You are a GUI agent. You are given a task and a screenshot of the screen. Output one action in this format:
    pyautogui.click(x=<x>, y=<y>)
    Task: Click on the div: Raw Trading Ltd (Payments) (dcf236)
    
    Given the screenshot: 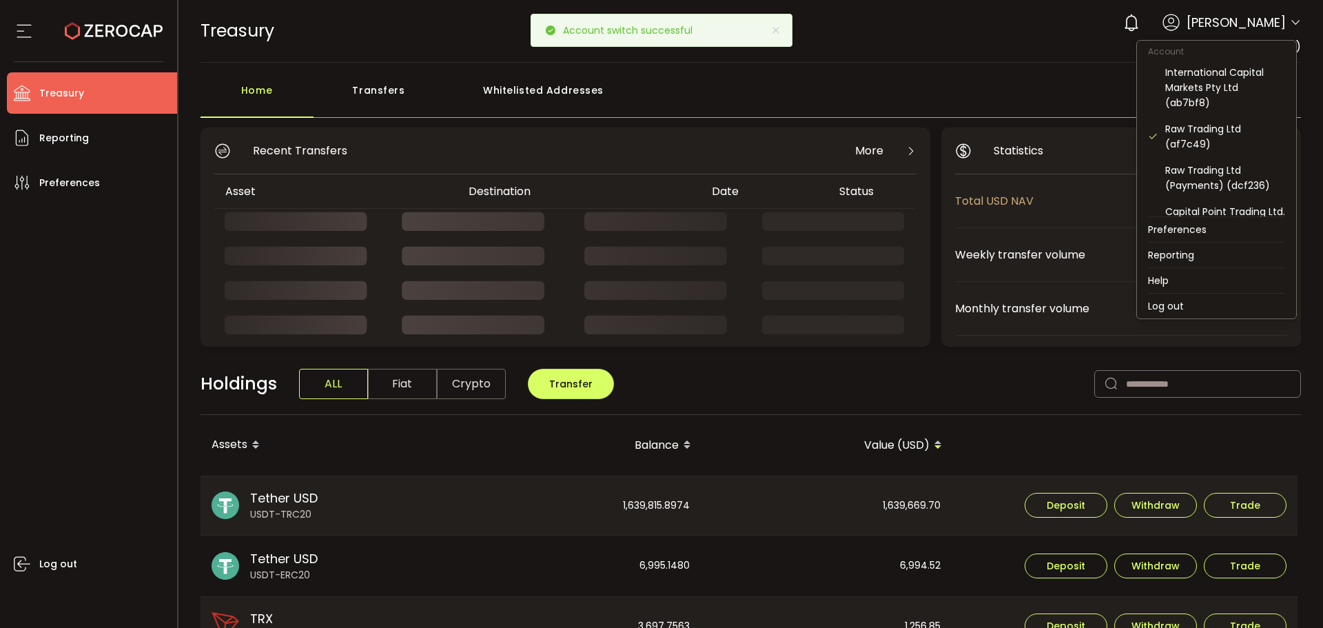 What is the action you would take?
    pyautogui.click(x=1225, y=178)
    